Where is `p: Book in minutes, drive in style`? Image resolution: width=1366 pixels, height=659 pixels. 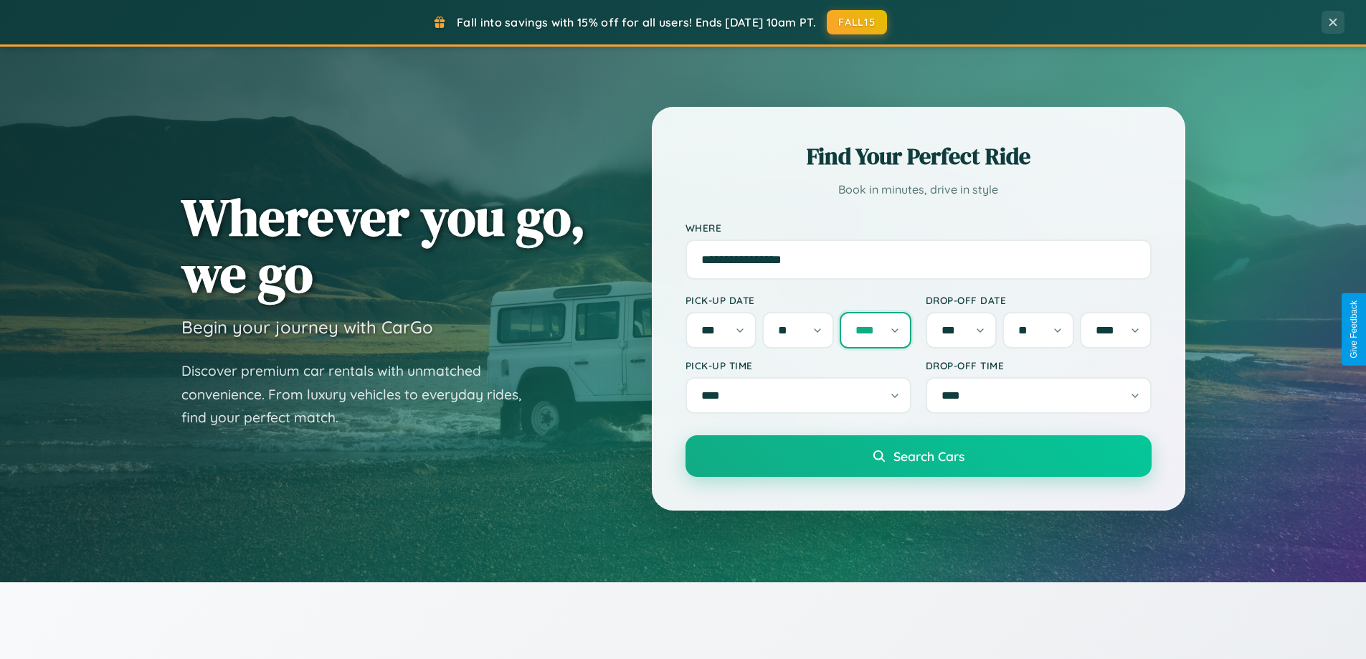
p: Book in minutes, drive in style is located at coordinates (918, 189).